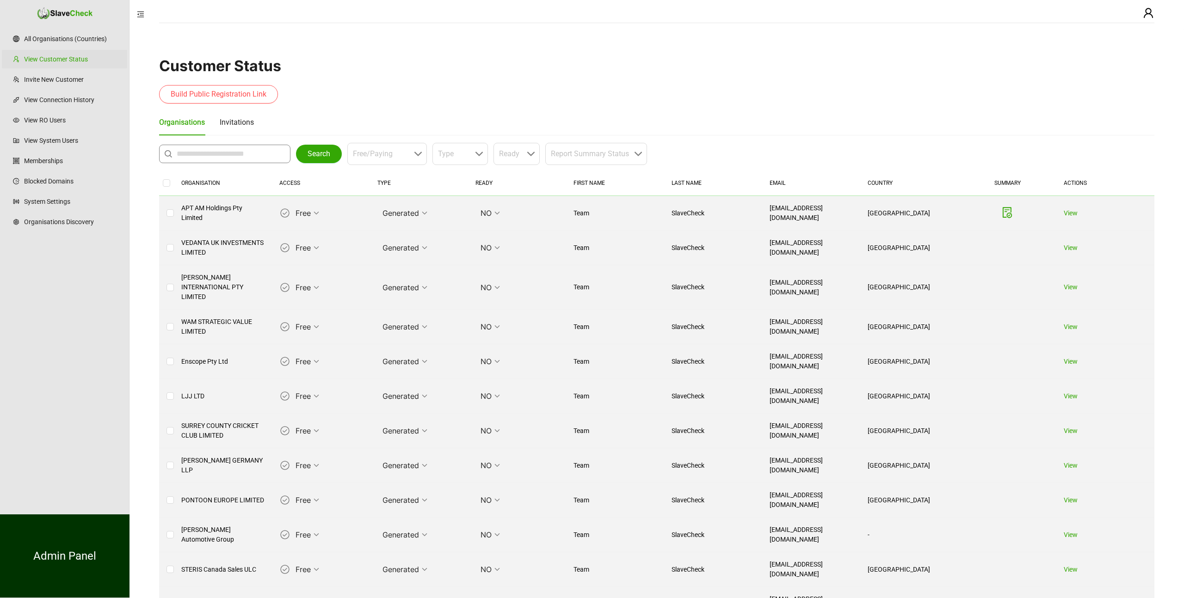 The height and width of the screenshot is (598, 1184). What do you see at coordinates (223, 362) in the screenshot?
I see `td: Enscope Pty Ltd` at bounding box center [223, 362].